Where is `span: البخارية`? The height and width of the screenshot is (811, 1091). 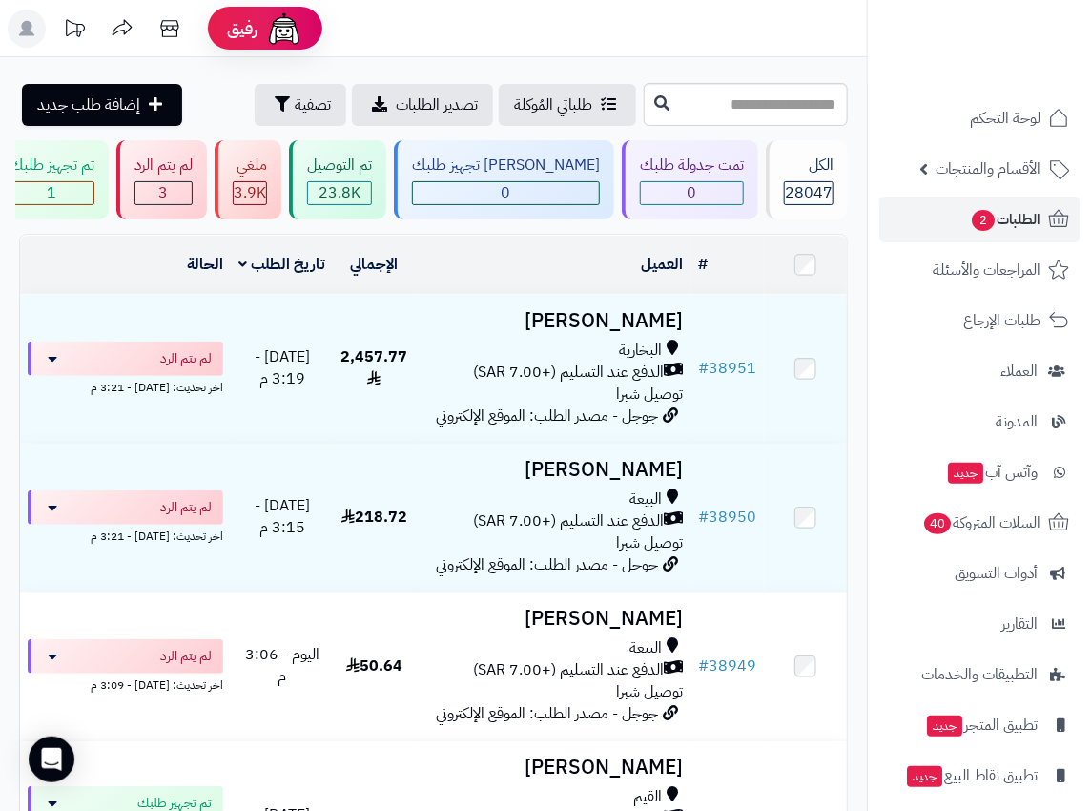 span: البخارية is located at coordinates (640, 350).